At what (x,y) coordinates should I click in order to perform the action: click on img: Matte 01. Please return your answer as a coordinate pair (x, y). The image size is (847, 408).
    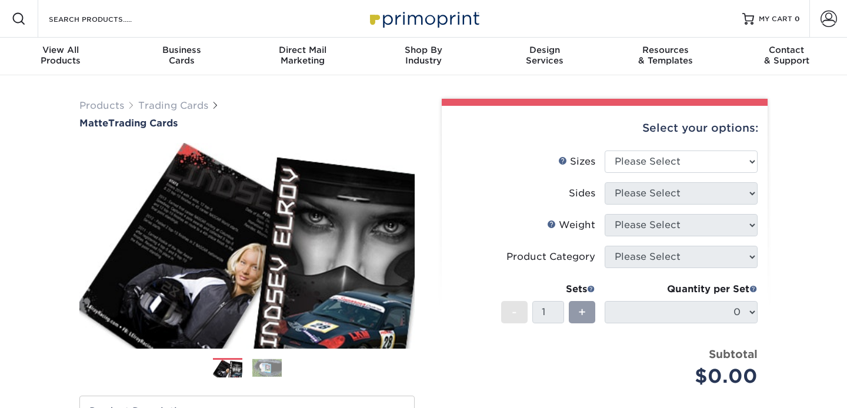
    Looking at the image, I should click on (247, 246).